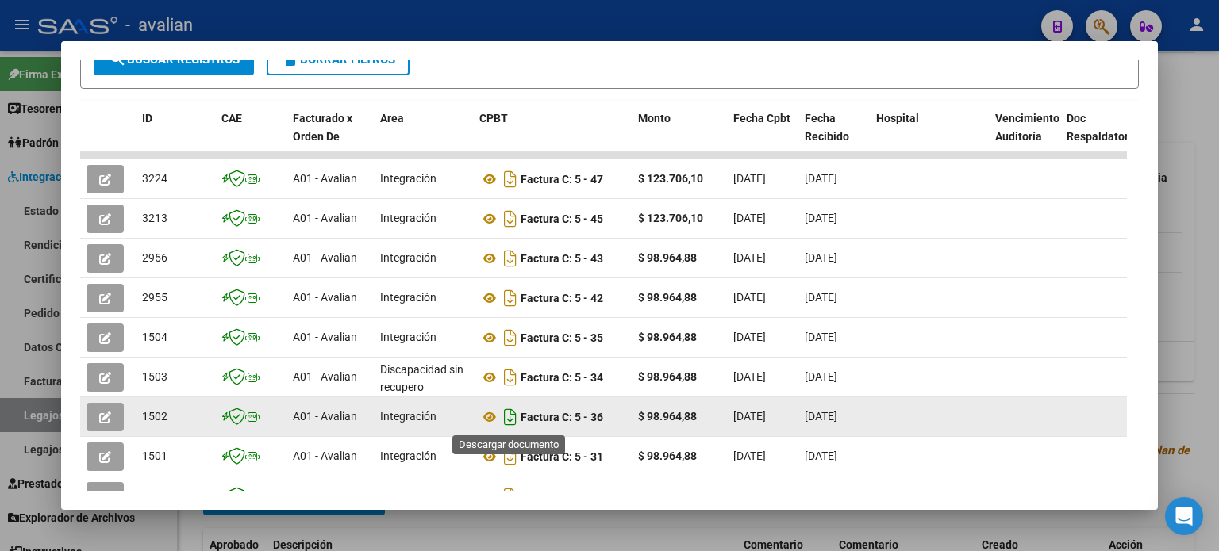 Image resolution: width=1219 pixels, height=551 pixels. Describe the element at coordinates (338, 60) in the screenshot. I see `span: Borrar Filtros` at that location.